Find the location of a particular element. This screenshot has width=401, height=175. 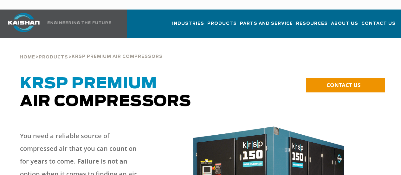

span: Contact Us is located at coordinates (379, 23).